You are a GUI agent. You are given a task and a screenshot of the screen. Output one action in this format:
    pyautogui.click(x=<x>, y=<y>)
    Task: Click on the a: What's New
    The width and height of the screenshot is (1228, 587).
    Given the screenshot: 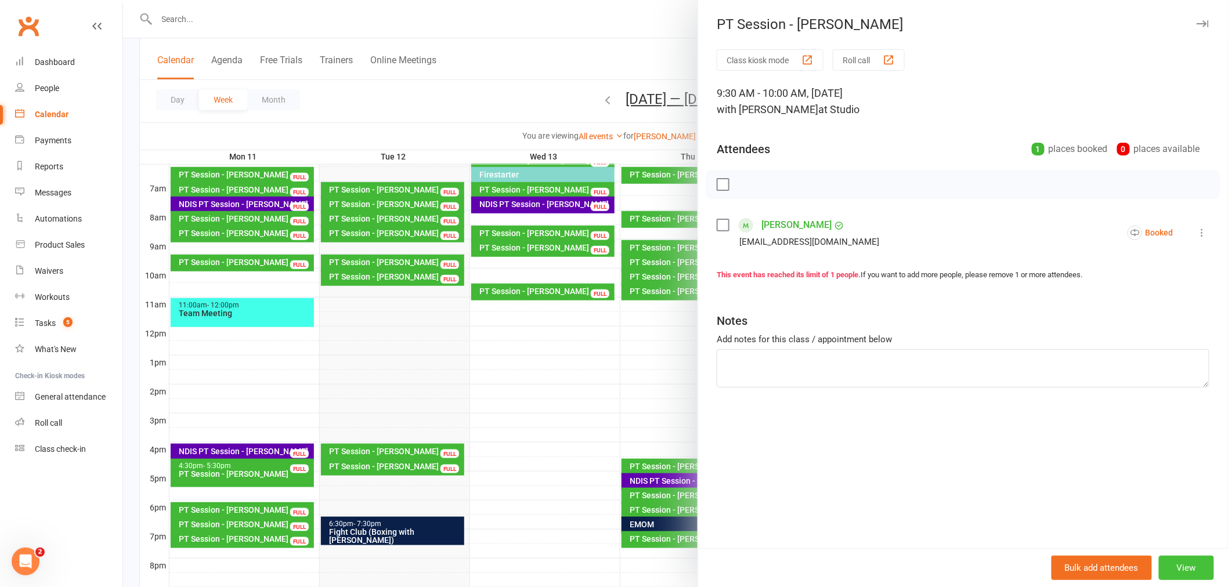 What is the action you would take?
    pyautogui.click(x=68, y=349)
    